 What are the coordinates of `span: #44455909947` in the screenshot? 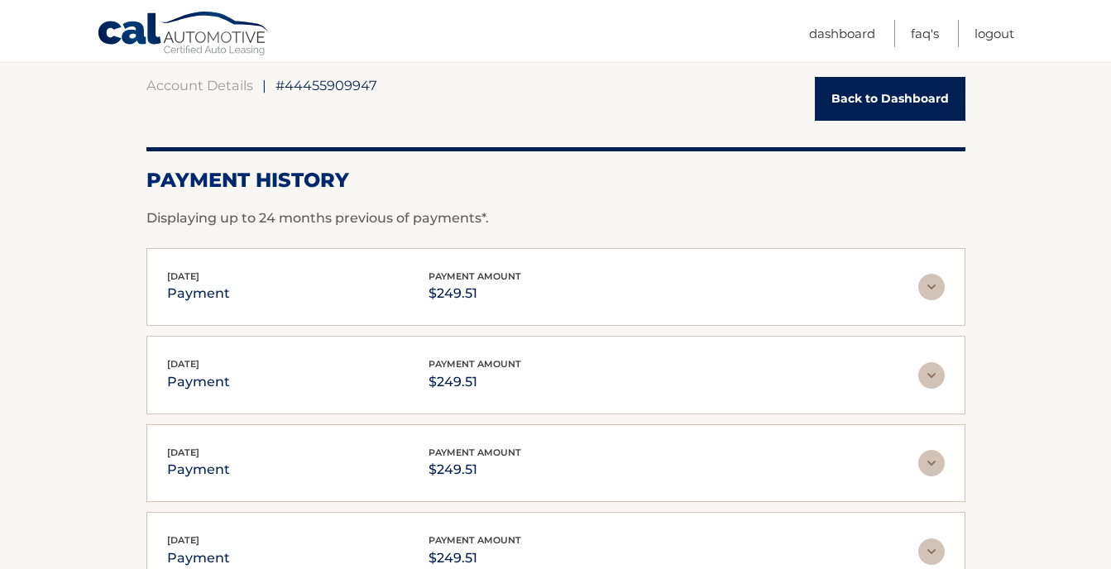 It's located at (326, 85).